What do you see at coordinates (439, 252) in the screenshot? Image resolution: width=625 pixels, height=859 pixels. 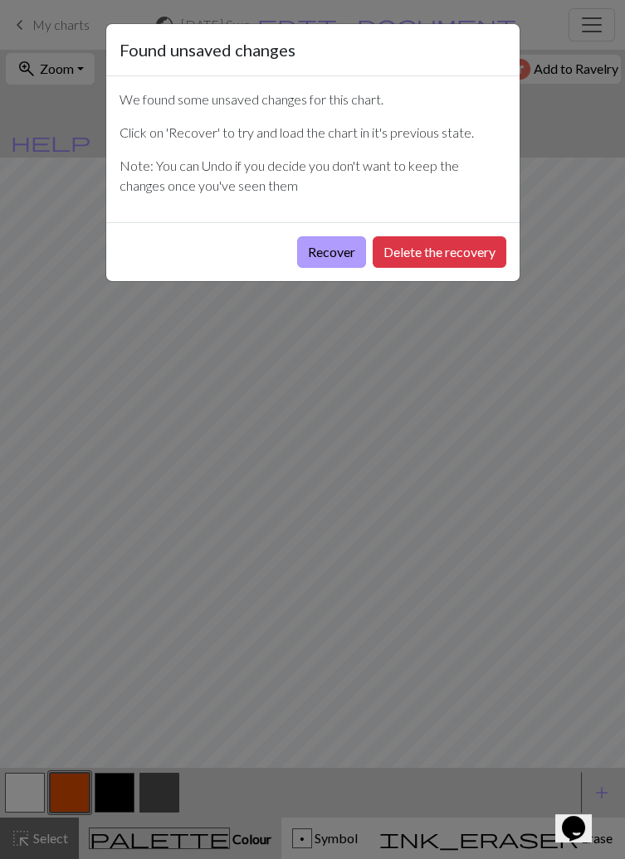 I see `button: Delete the recovery` at bounding box center [439, 252].